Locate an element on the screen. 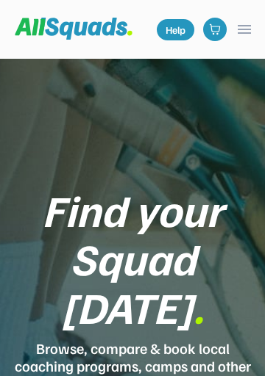 The width and height of the screenshot is (265, 376). button: menu is located at coordinates (244, 29).